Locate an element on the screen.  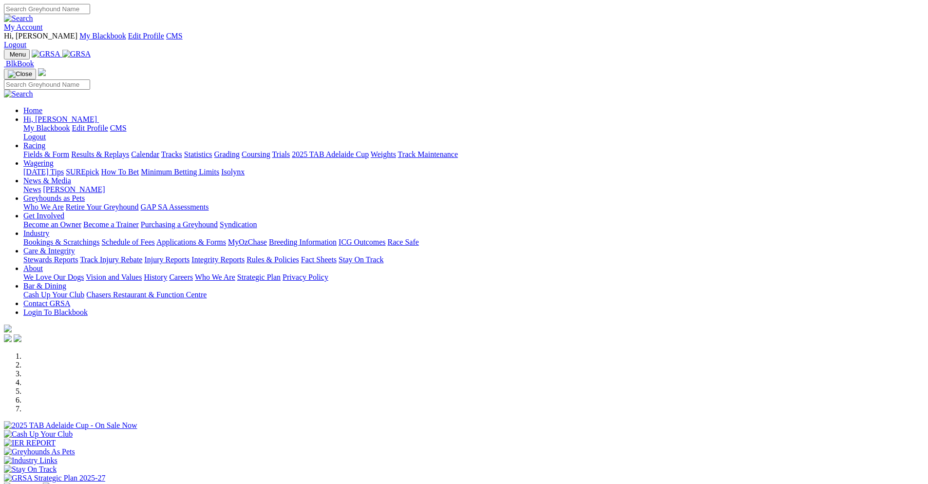
a: Breeding Information is located at coordinates (302, 242).